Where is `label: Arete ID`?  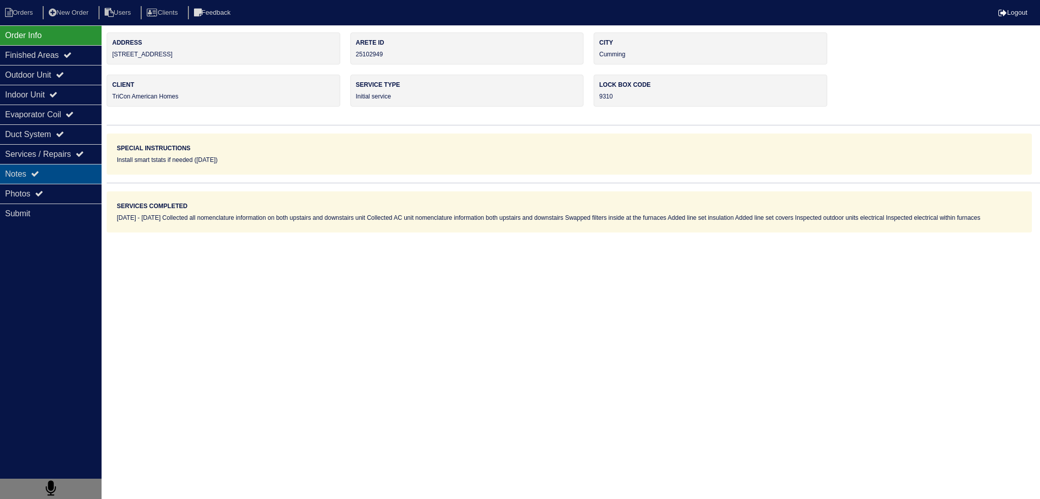
label: Arete ID is located at coordinates (467, 43).